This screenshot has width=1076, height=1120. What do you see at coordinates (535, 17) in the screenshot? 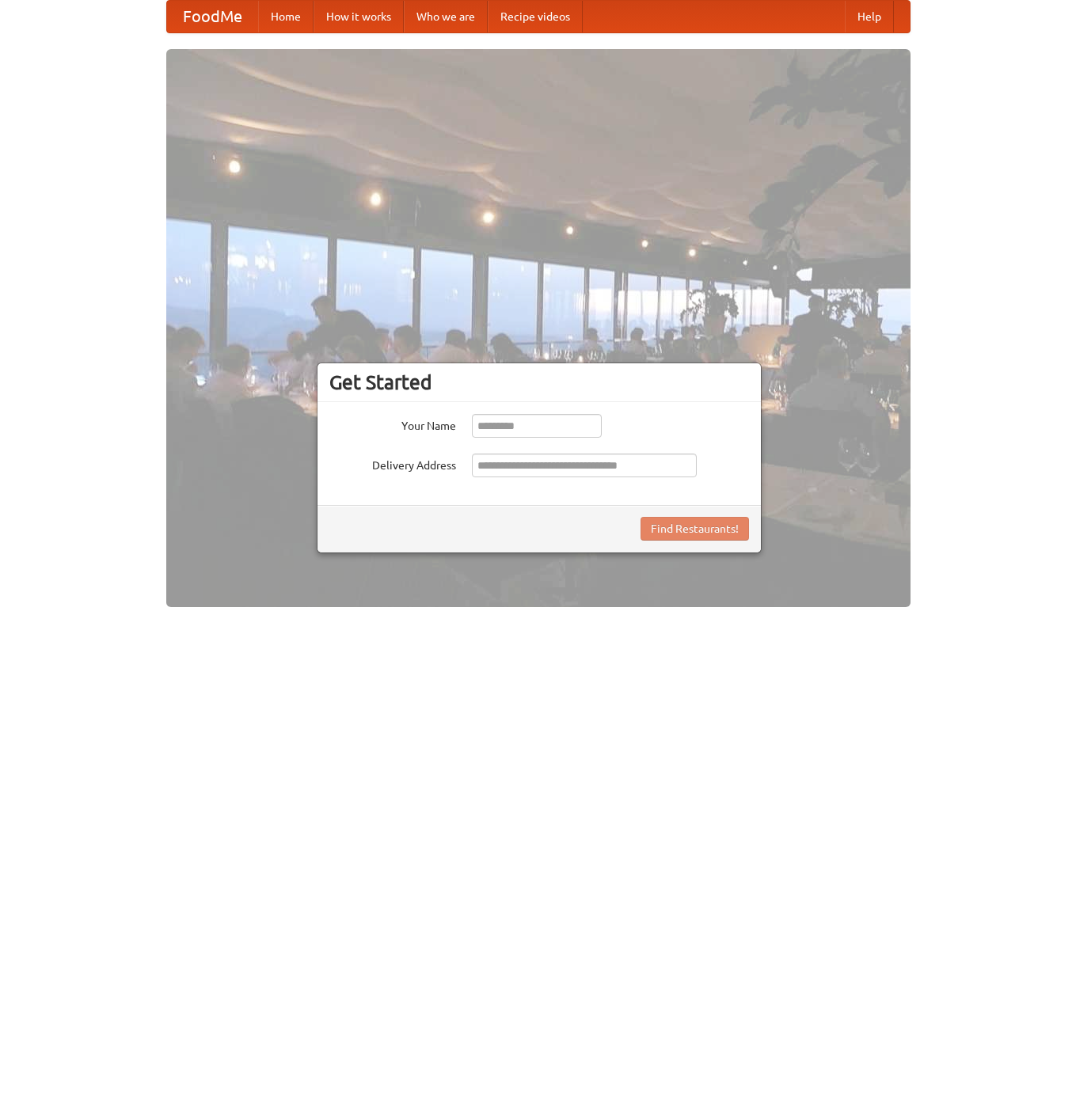
I see `a: Recipe videos` at bounding box center [535, 17].